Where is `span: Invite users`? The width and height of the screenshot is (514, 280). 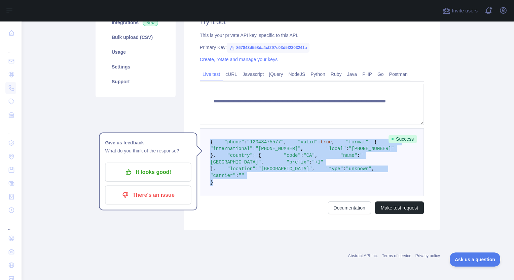 span: Invite users is located at coordinates (464, 11).